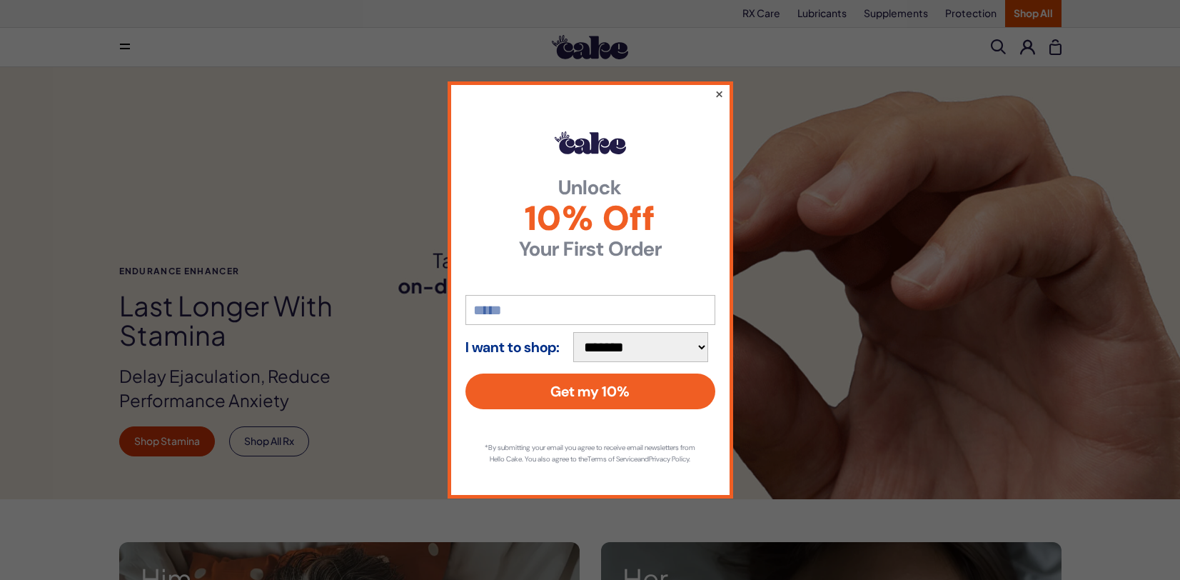 This screenshot has width=1180, height=580. I want to click on span: 10% Off, so click(590, 218).